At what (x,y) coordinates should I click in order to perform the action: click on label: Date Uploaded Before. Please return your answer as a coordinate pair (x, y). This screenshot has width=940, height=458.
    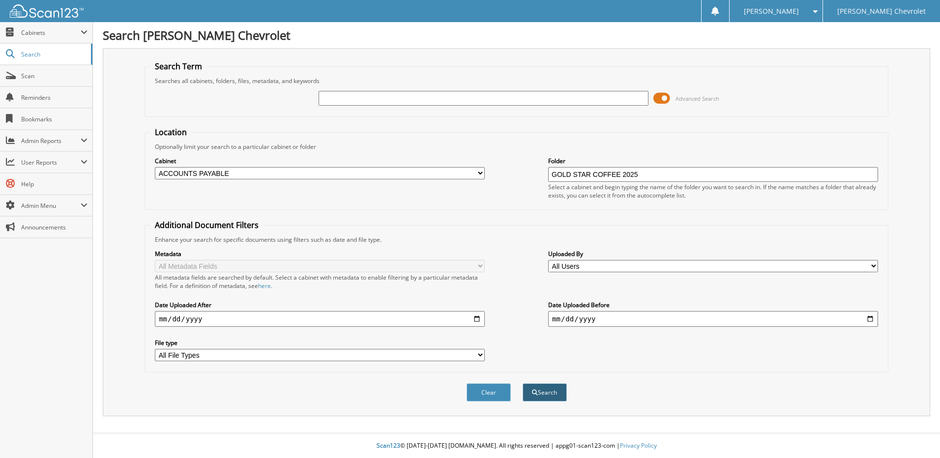
    Looking at the image, I should click on (713, 305).